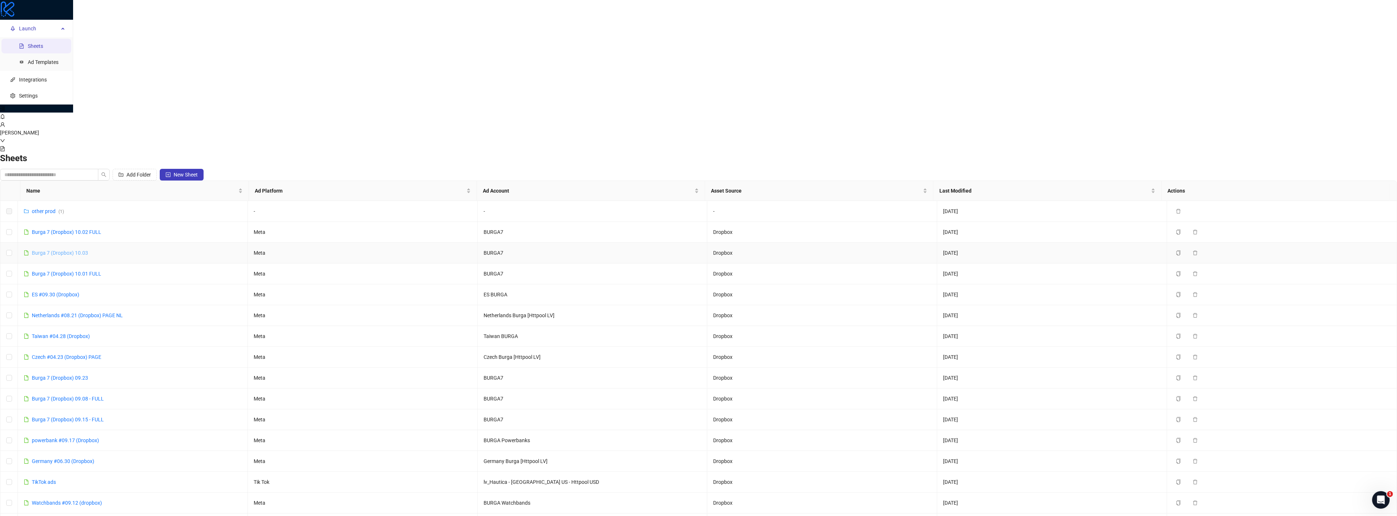 This screenshot has width=1397, height=516. I want to click on a: Germany #06.30 (Dropbox), so click(63, 461).